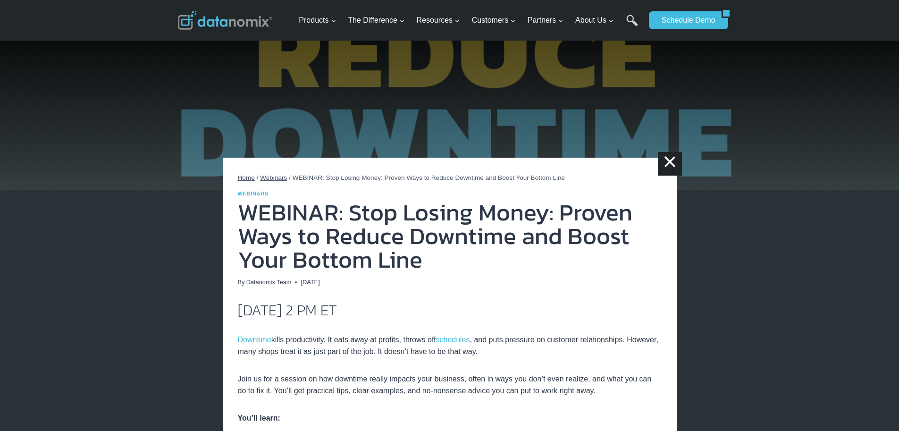 This screenshot has width=899, height=431. I want to click on span: By, so click(241, 282).